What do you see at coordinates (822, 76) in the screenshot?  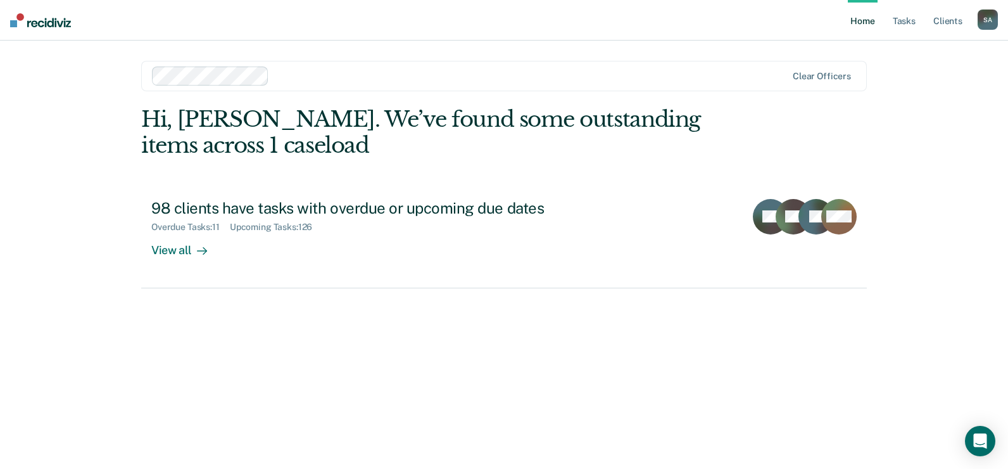 I see `div: Clear officers` at bounding box center [822, 76].